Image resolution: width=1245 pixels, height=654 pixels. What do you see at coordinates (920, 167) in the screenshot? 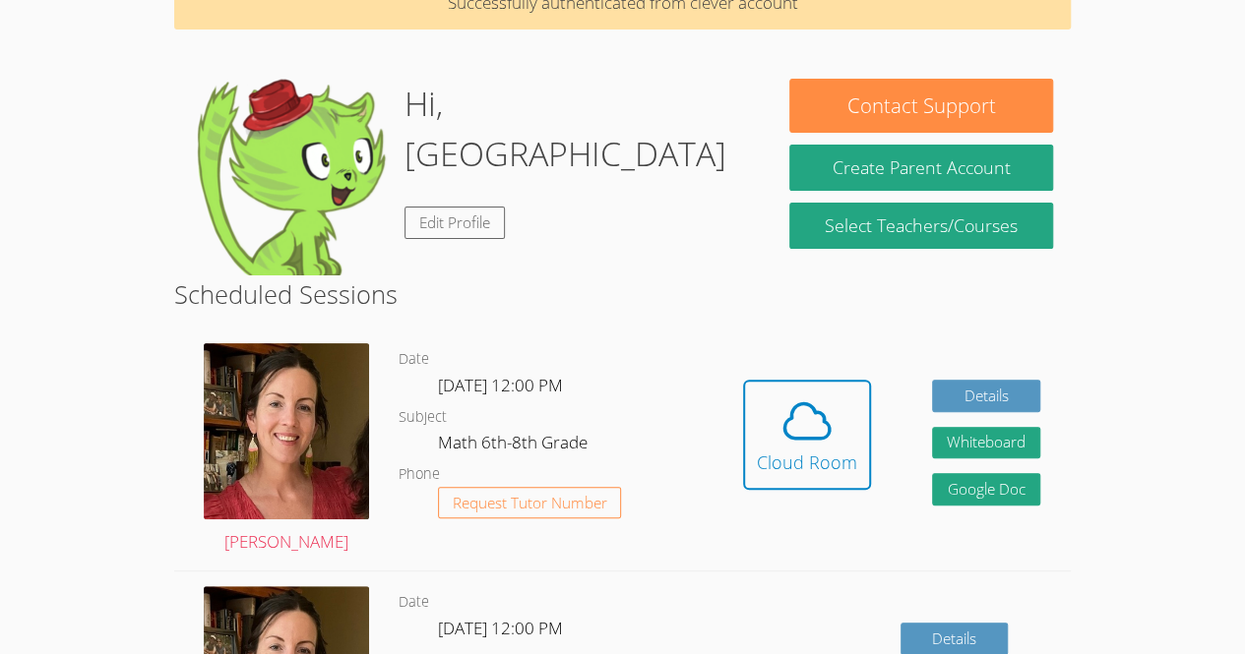
I see `button: Create Parent Account` at bounding box center [920, 167].